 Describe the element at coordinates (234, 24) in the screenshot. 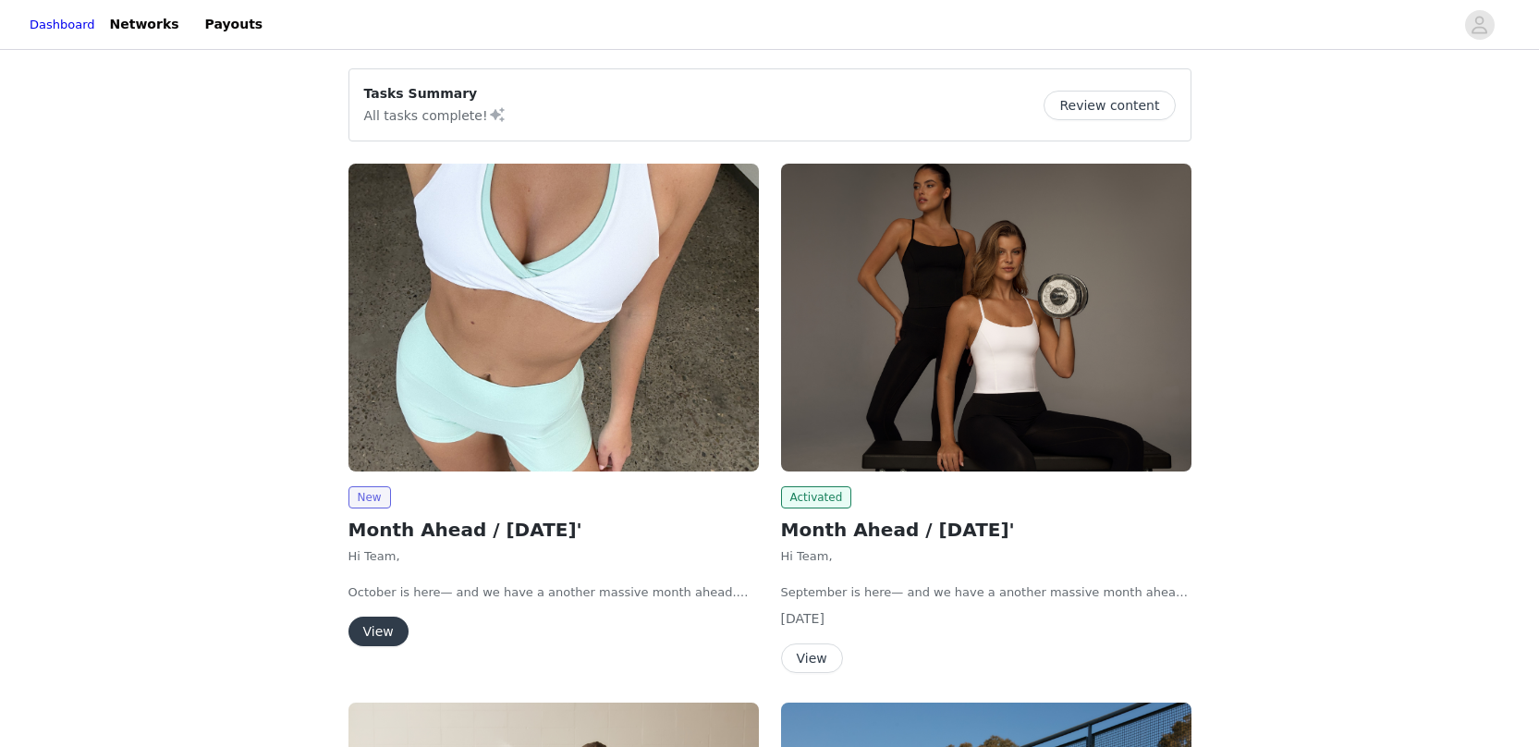

I see `a: Payouts` at that location.